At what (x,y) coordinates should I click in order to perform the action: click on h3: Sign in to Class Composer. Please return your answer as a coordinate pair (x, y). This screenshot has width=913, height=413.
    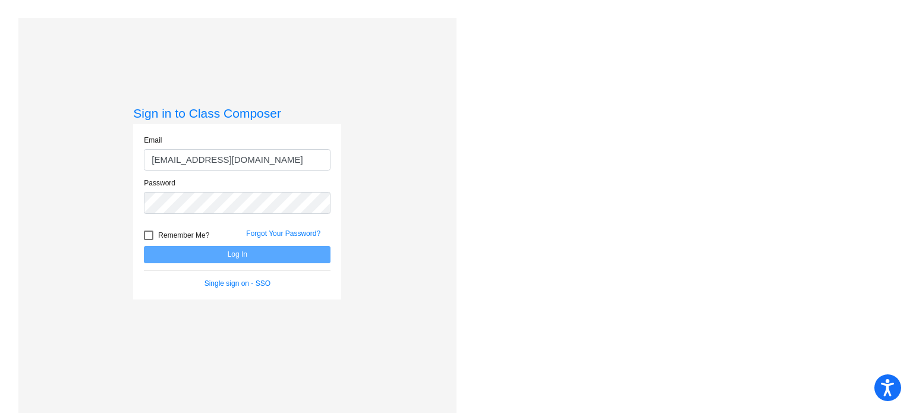
    Looking at the image, I should click on (237, 113).